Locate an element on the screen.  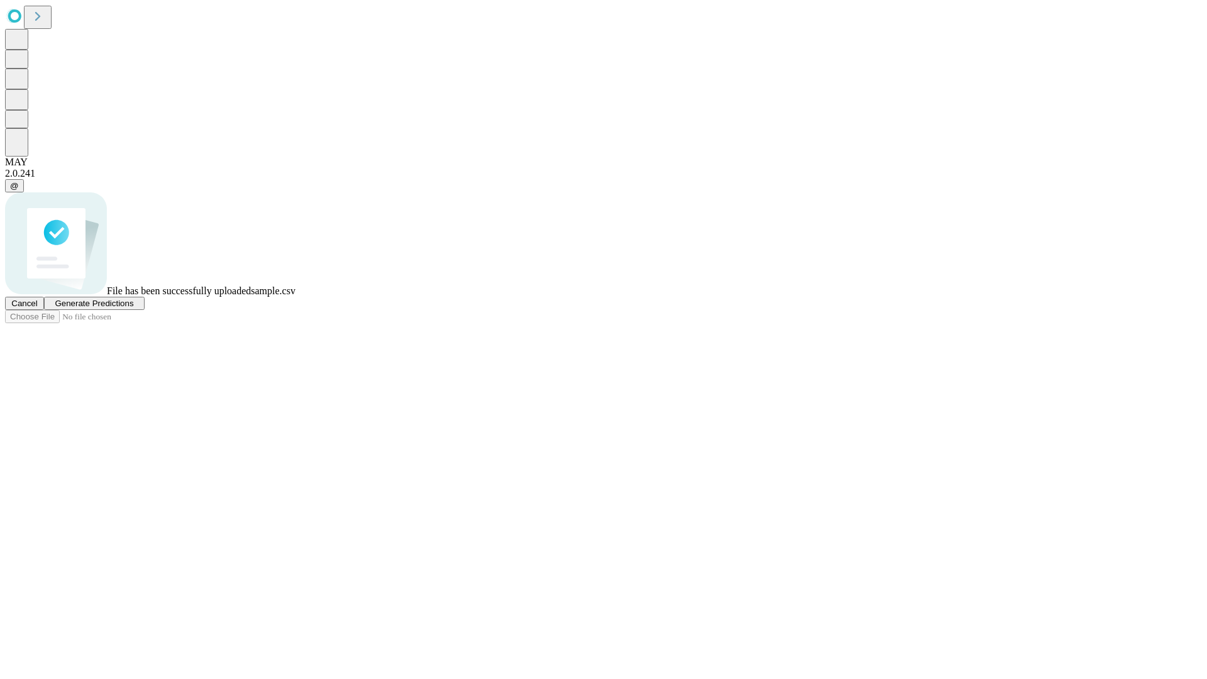
span: Generate Predictions is located at coordinates (94, 303).